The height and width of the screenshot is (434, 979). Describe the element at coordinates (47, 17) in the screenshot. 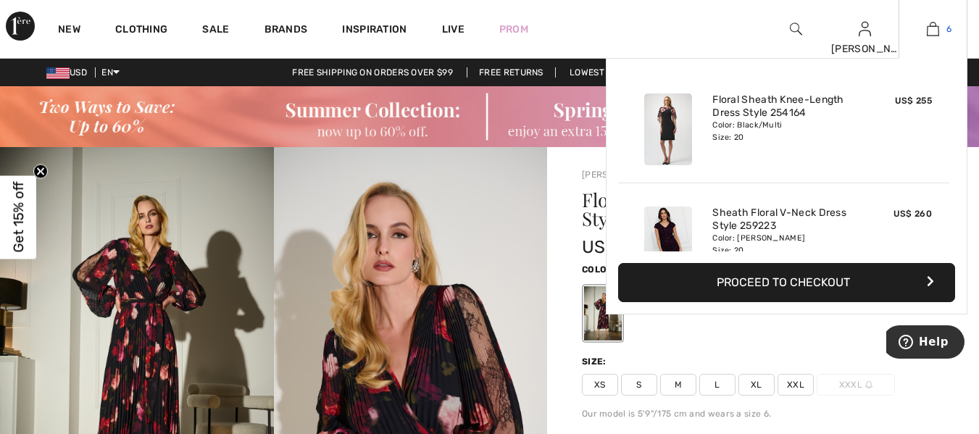

I see `span: Help` at that location.